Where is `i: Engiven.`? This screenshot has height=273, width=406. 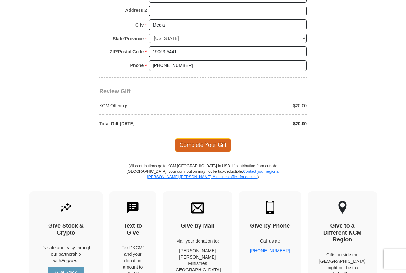 i: Engiven. is located at coordinates (70, 260).